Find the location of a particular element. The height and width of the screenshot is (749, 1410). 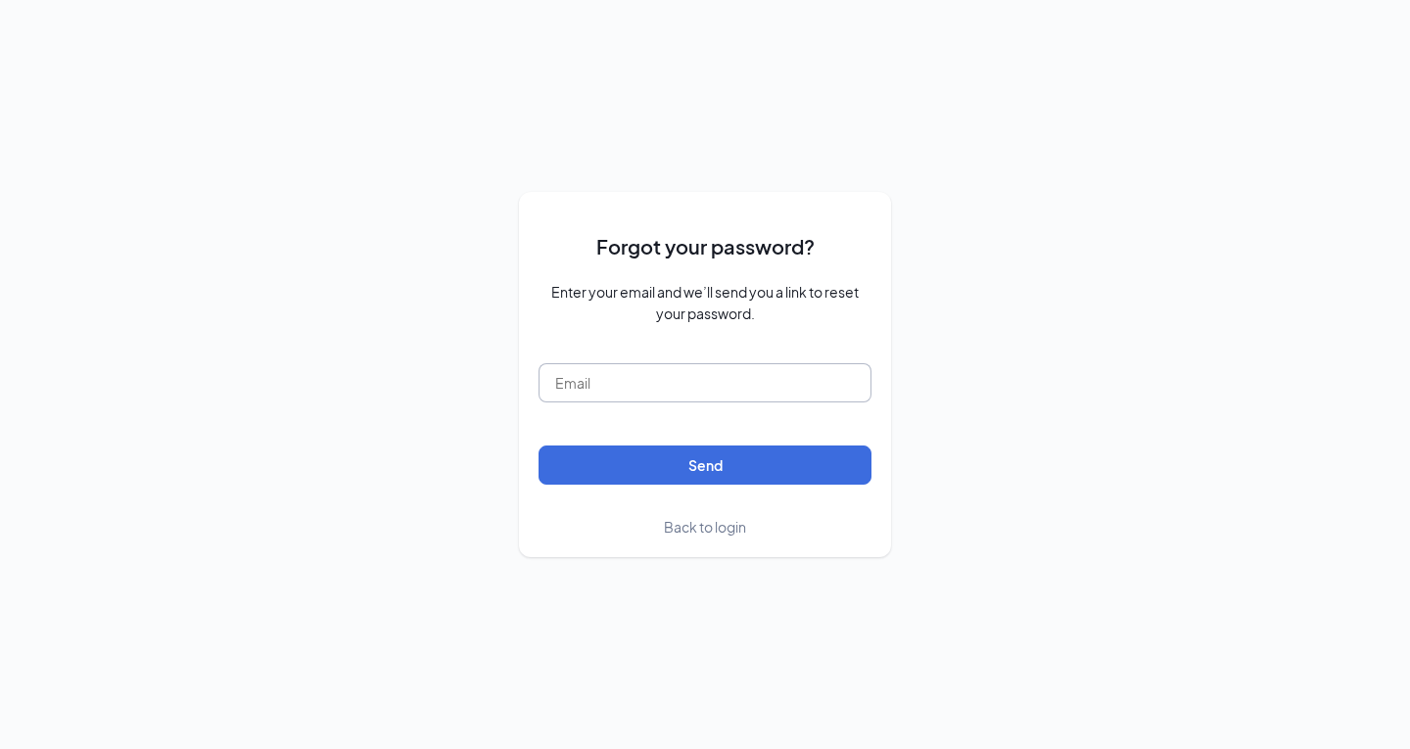

span: Back to login is located at coordinates (705, 527).